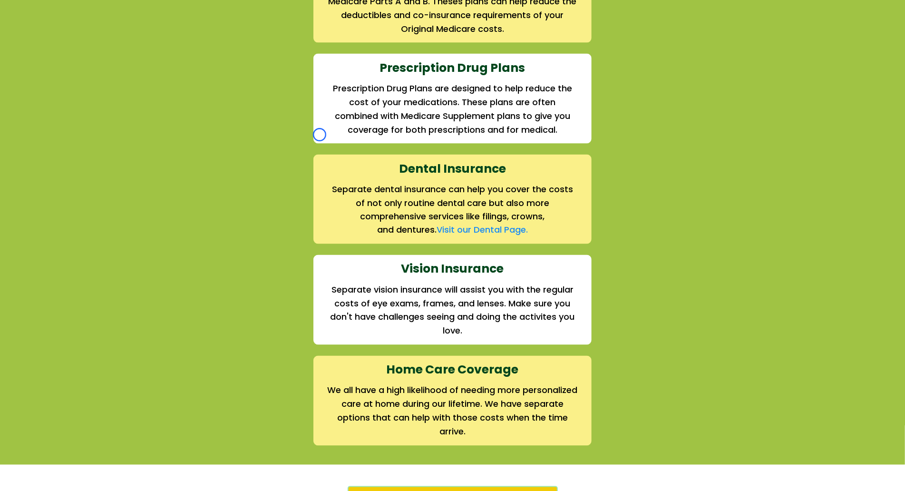  What do you see at coordinates (453, 68) in the screenshot?
I see `strong: Prescription Drug Plans` at bounding box center [453, 68].